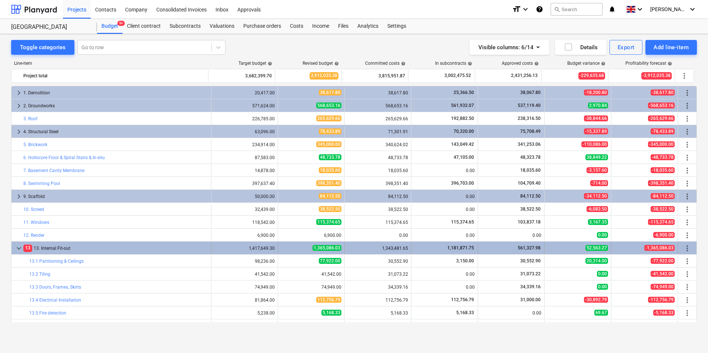 The height and width of the screenshot is (353, 708). What do you see at coordinates (580, 47) in the screenshot?
I see `div: Details` at bounding box center [580, 47].